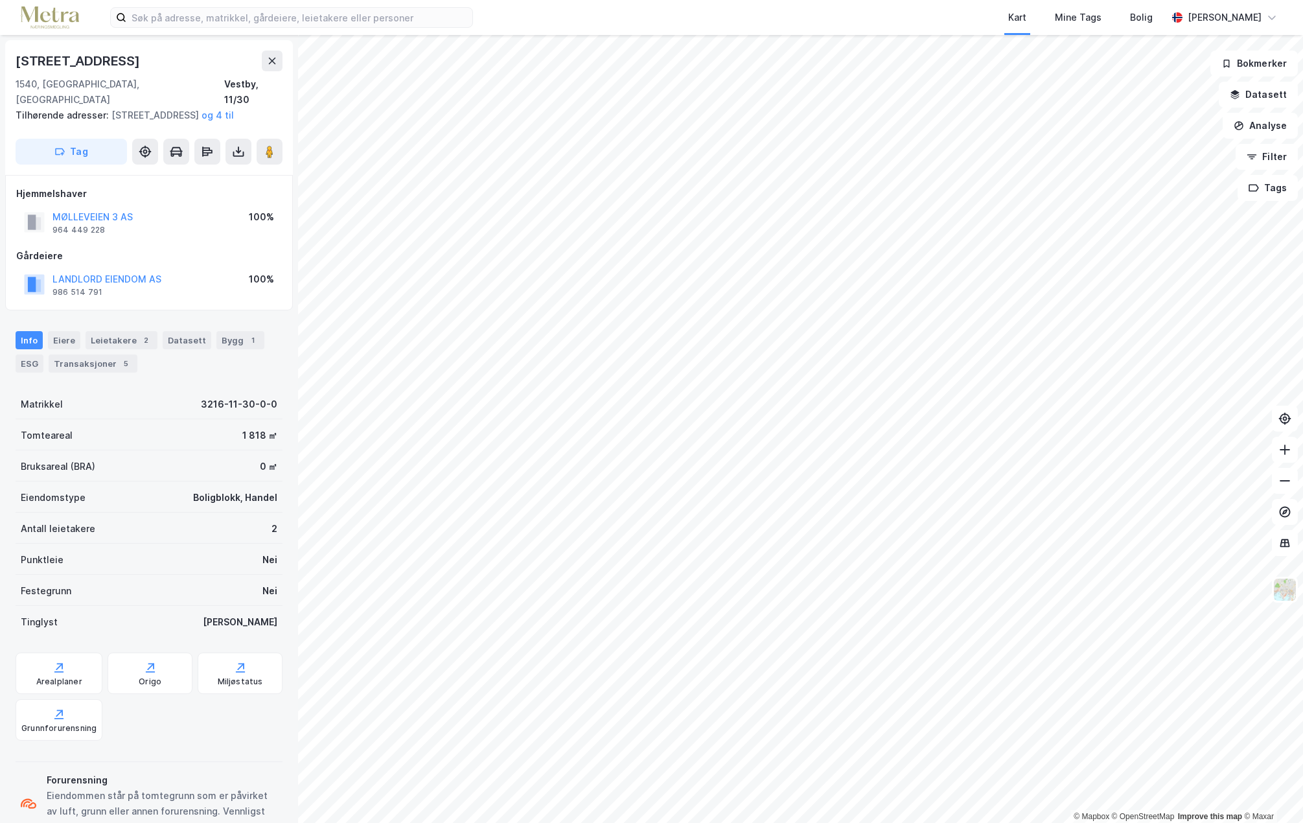 The width and height of the screenshot is (1303, 823). I want to click on button: Bokmerker, so click(1254, 64).